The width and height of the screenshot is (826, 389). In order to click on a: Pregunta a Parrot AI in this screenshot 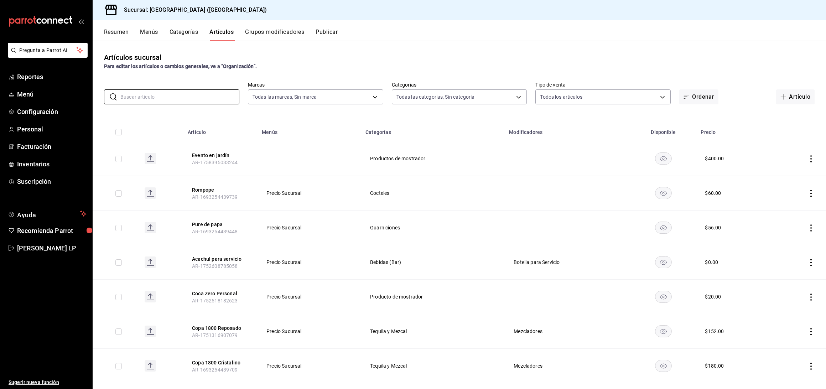, I will do `click(46, 55)`.